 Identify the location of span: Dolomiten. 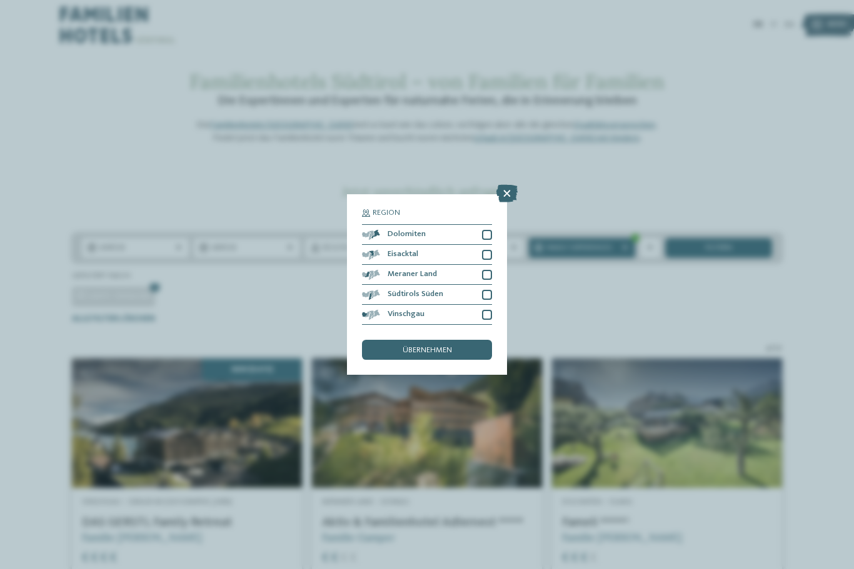
(406, 234).